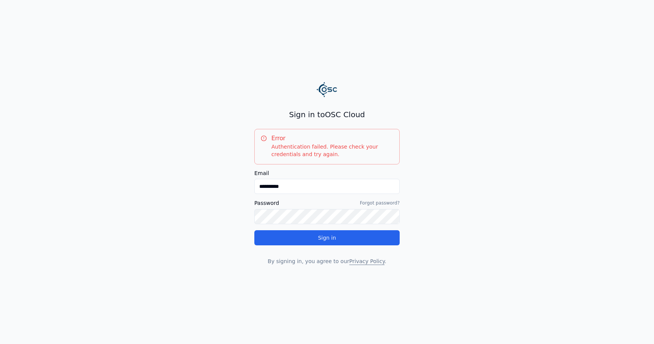 The height and width of the screenshot is (344, 654). What do you see at coordinates (327, 151) in the screenshot?
I see `div: Authentication failed. Please check your credentials and try again.` at bounding box center [327, 151].